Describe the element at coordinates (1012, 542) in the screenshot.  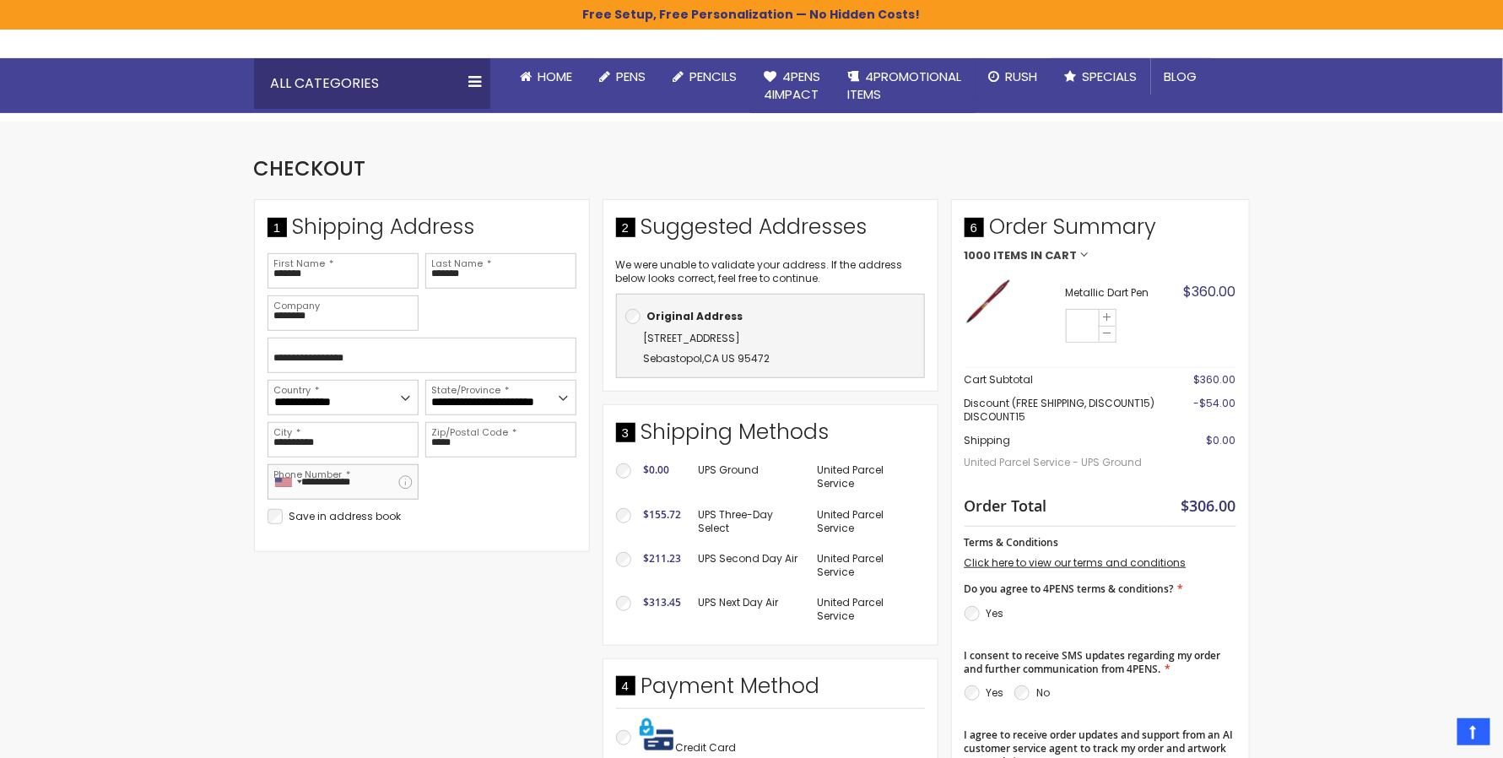
I see `span: Terms & Conditions` at that location.